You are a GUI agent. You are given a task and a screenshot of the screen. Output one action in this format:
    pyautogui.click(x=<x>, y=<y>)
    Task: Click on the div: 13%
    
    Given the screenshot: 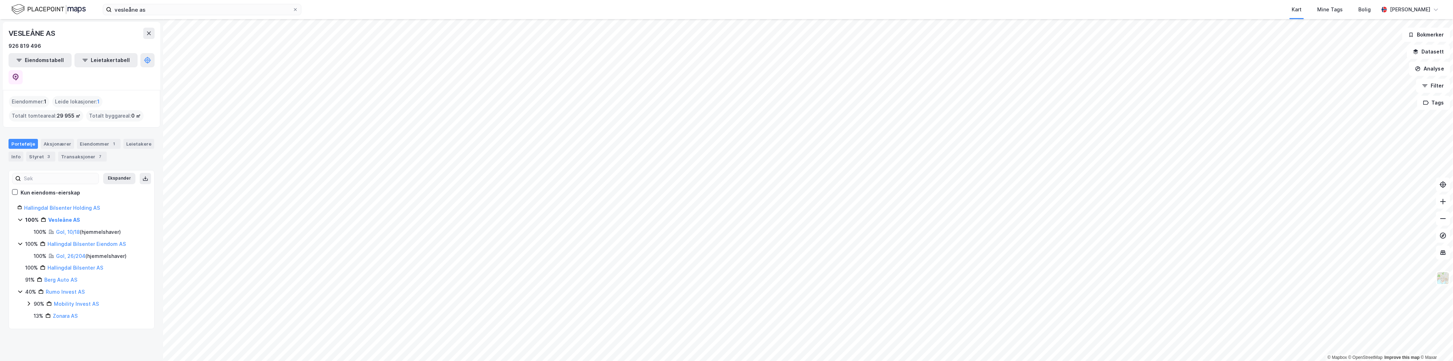 What is the action you would take?
    pyautogui.click(x=38, y=316)
    